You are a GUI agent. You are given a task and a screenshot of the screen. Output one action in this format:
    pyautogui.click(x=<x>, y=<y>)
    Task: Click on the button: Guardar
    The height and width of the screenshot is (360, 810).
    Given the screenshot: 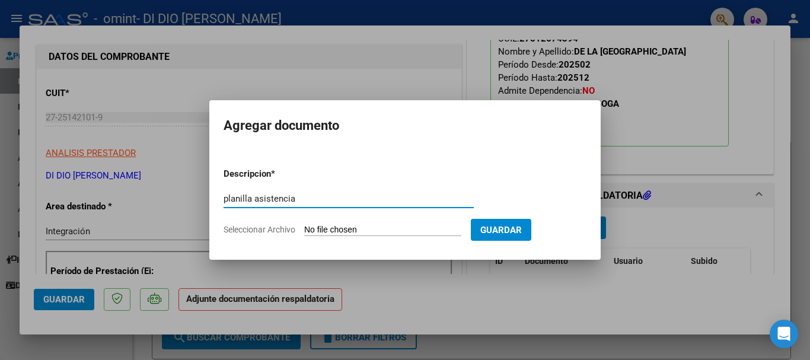 What is the action you would take?
    pyautogui.click(x=501, y=230)
    